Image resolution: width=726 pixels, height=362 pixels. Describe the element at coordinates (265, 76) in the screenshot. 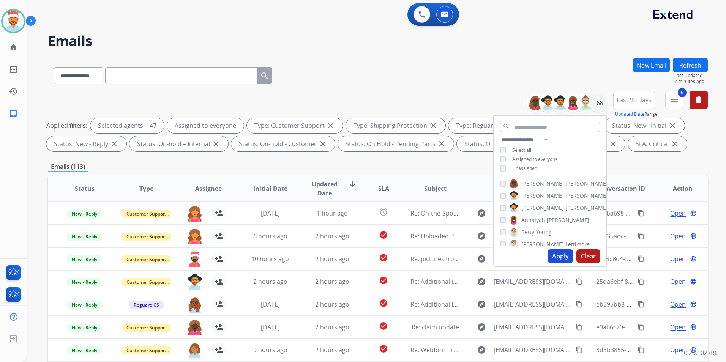

I see `mat-icon: search` at that location.